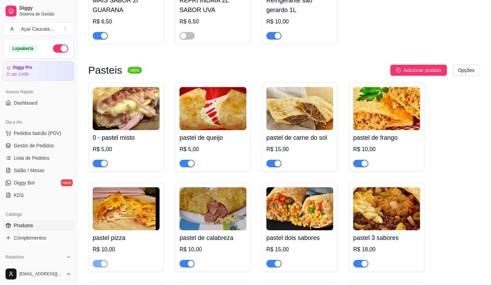 The height and width of the screenshot is (285, 491). Describe the element at coordinates (105, 70) in the screenshot. I see `h3: Pasteis` at that location.